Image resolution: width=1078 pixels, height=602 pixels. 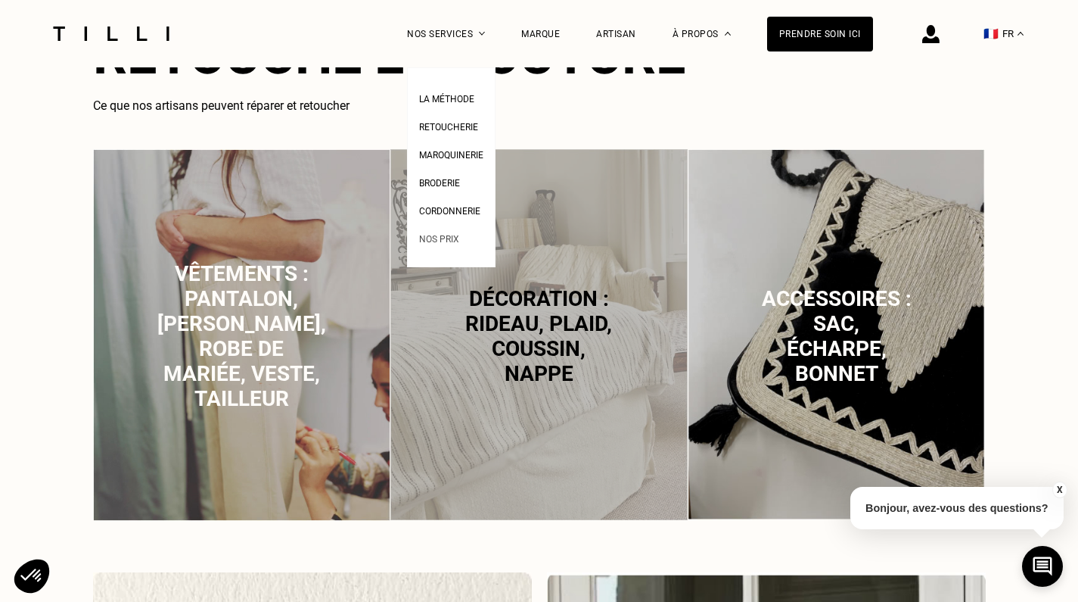 What do you see at coordinates (836, 335) in the screenshot?
I see `img: Accessoires : sac, écharpe, bonnet` at bounding box center [836, 335].